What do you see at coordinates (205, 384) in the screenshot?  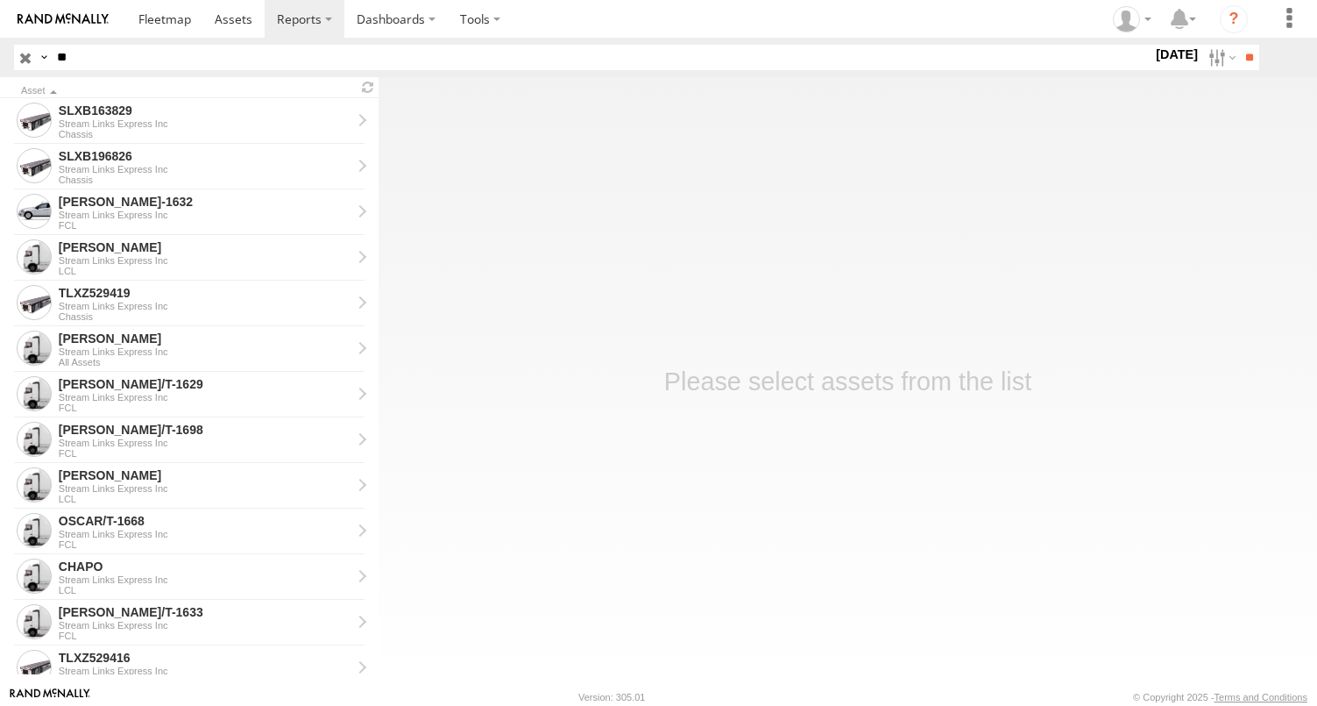 I see `div: ARMANDO/T-1629 - View Asset History` at bounding box center [205, 384].